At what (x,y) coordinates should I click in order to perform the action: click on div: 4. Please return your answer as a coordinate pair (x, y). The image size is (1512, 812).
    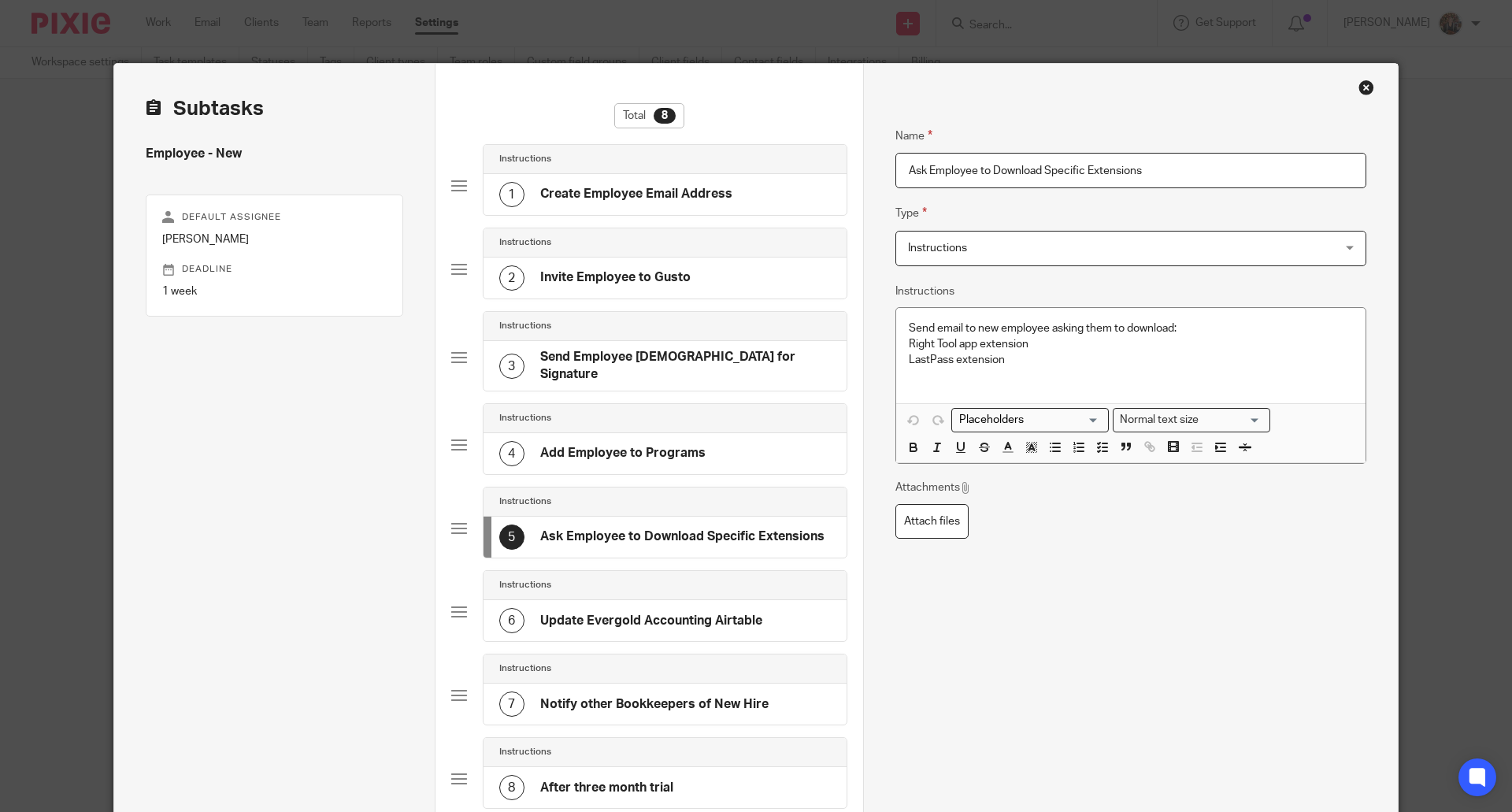
    Looking at the image, I should click on (512, 454).